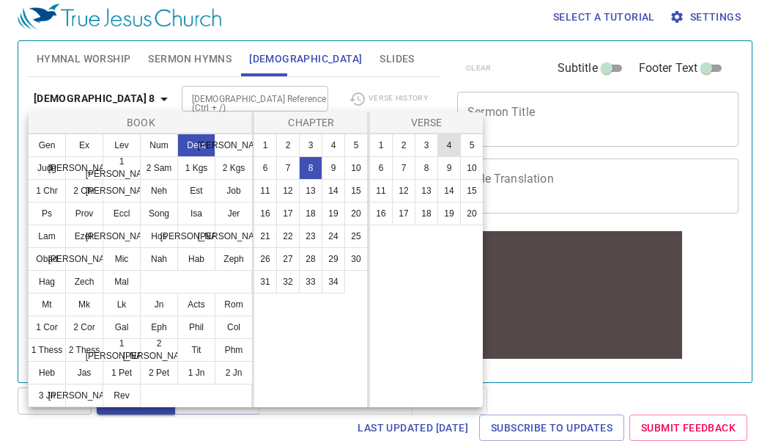  I want to click on button: 6, so click(265, 168).